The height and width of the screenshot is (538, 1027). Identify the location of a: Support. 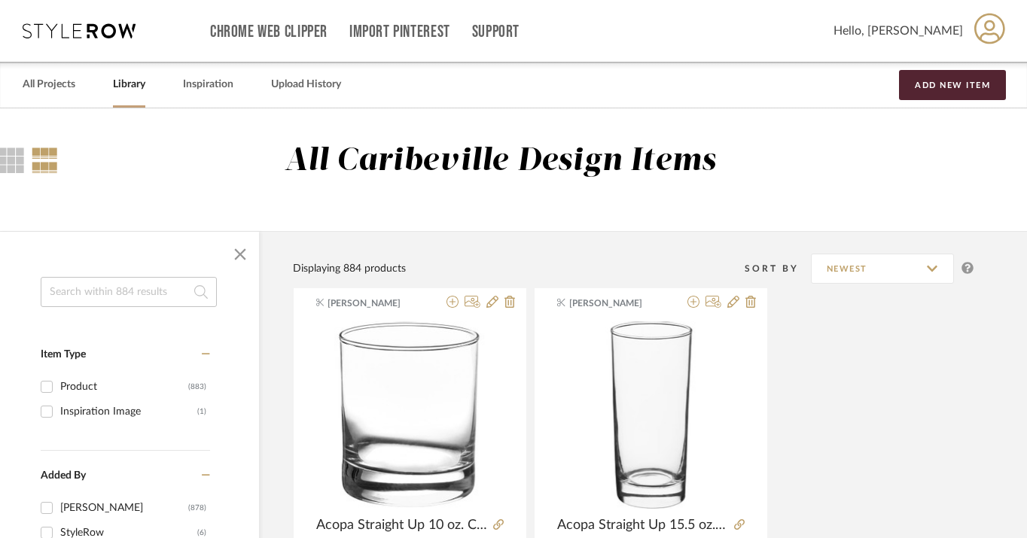
(495, 32).